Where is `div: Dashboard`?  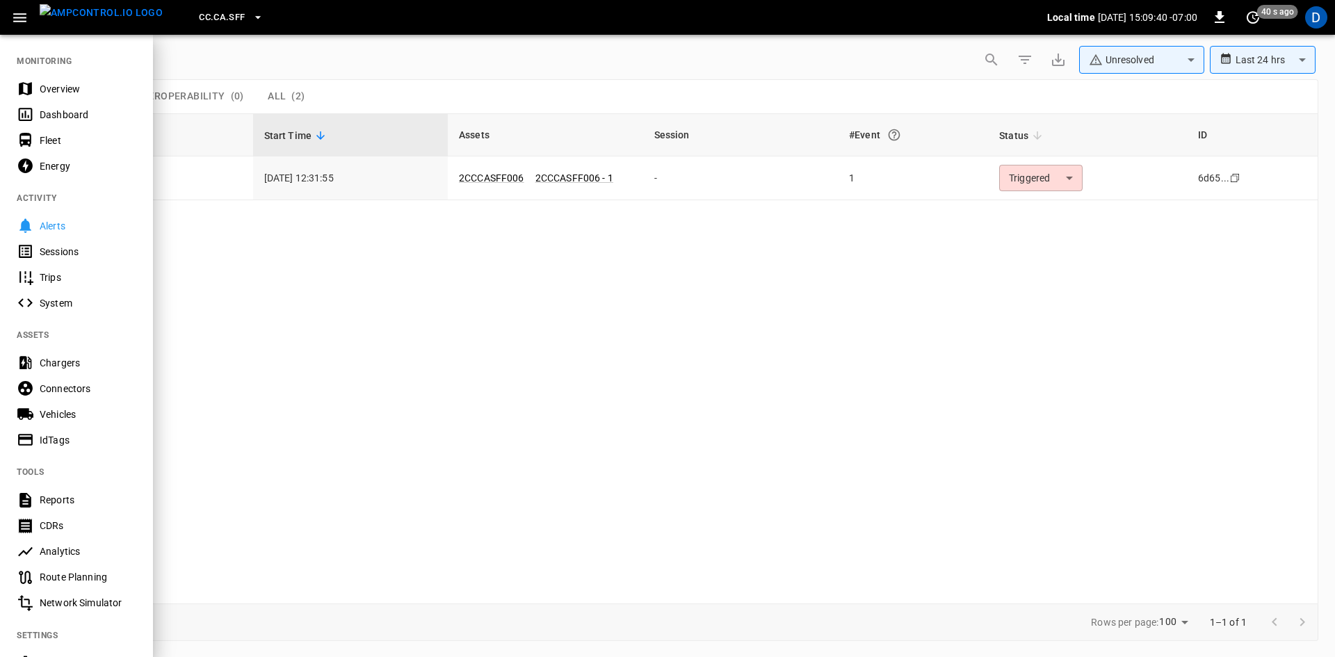
div: Dashboard is located at coordinates (88, 115).